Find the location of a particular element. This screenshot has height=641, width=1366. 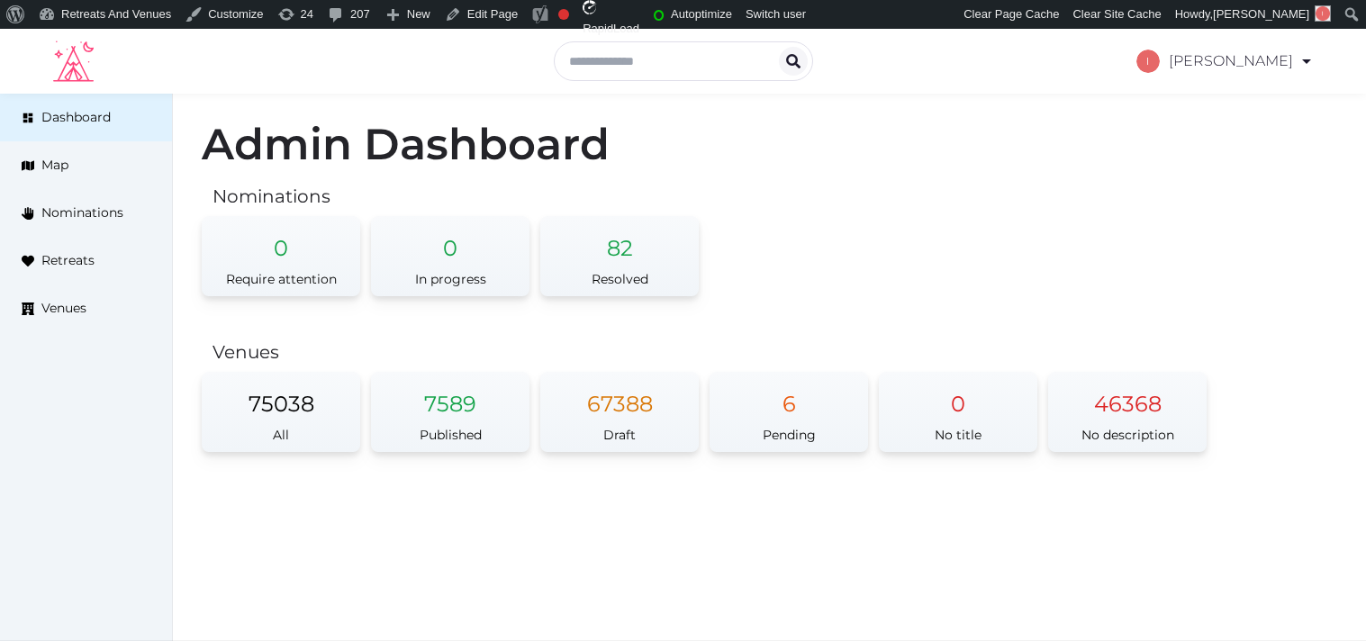

span: Retreats is located at coordinates (68, 260).